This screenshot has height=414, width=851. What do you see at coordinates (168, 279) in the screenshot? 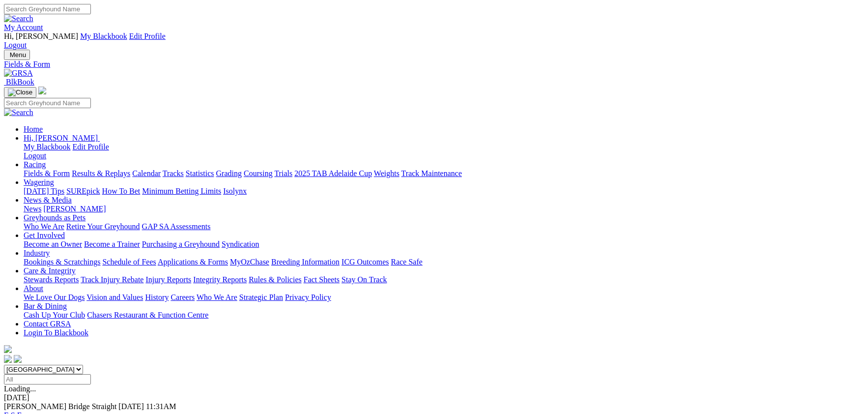
I see `a: Injury Reports` at bounding box center [168, 279].